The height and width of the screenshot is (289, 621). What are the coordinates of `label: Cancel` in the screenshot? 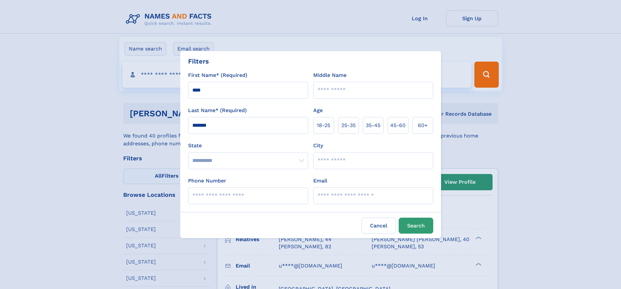 It's located at (379, 226).